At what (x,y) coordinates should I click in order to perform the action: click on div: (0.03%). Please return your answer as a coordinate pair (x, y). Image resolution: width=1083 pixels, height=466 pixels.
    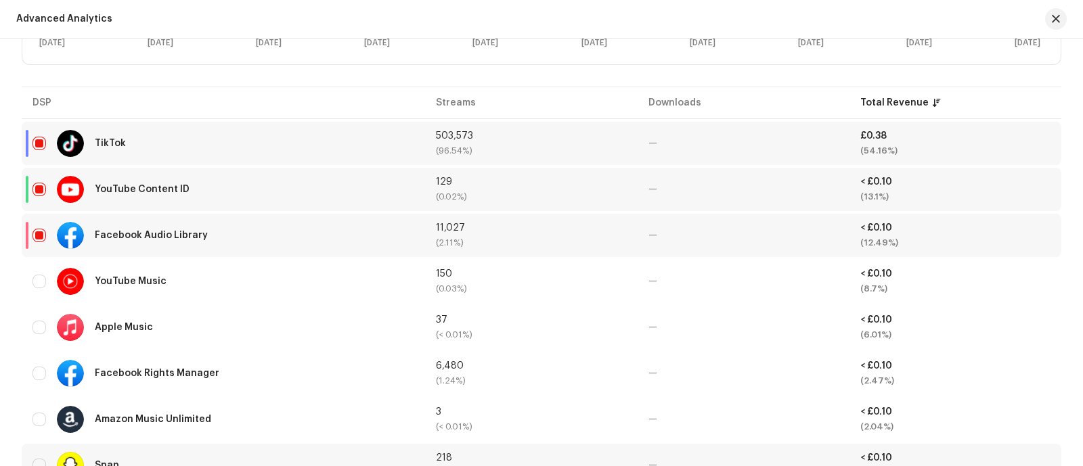
    Looking at the image, I should click on (531, 289).